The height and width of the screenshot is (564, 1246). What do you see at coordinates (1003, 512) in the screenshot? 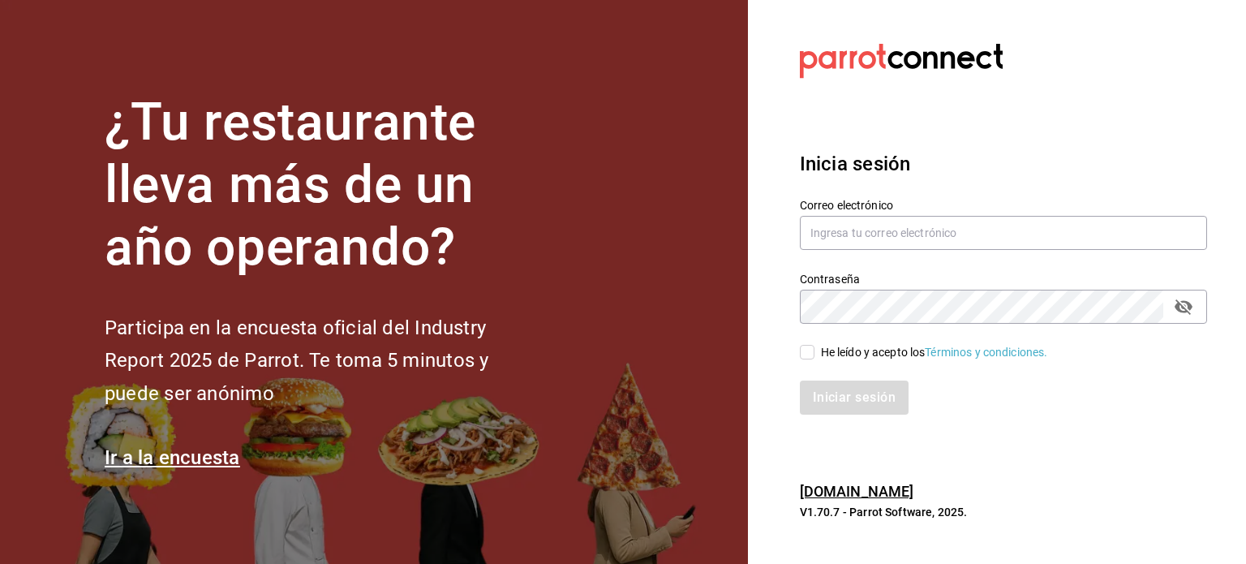
I see `p: V1.70.7 - Parrot Software, 2025.` at bounding box center [1003, 512].